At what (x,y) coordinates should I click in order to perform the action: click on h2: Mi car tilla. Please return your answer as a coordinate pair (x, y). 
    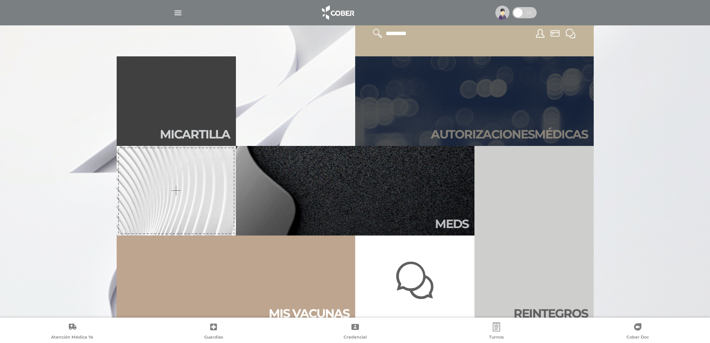
    Looking at the image, I should click on (195, 134).